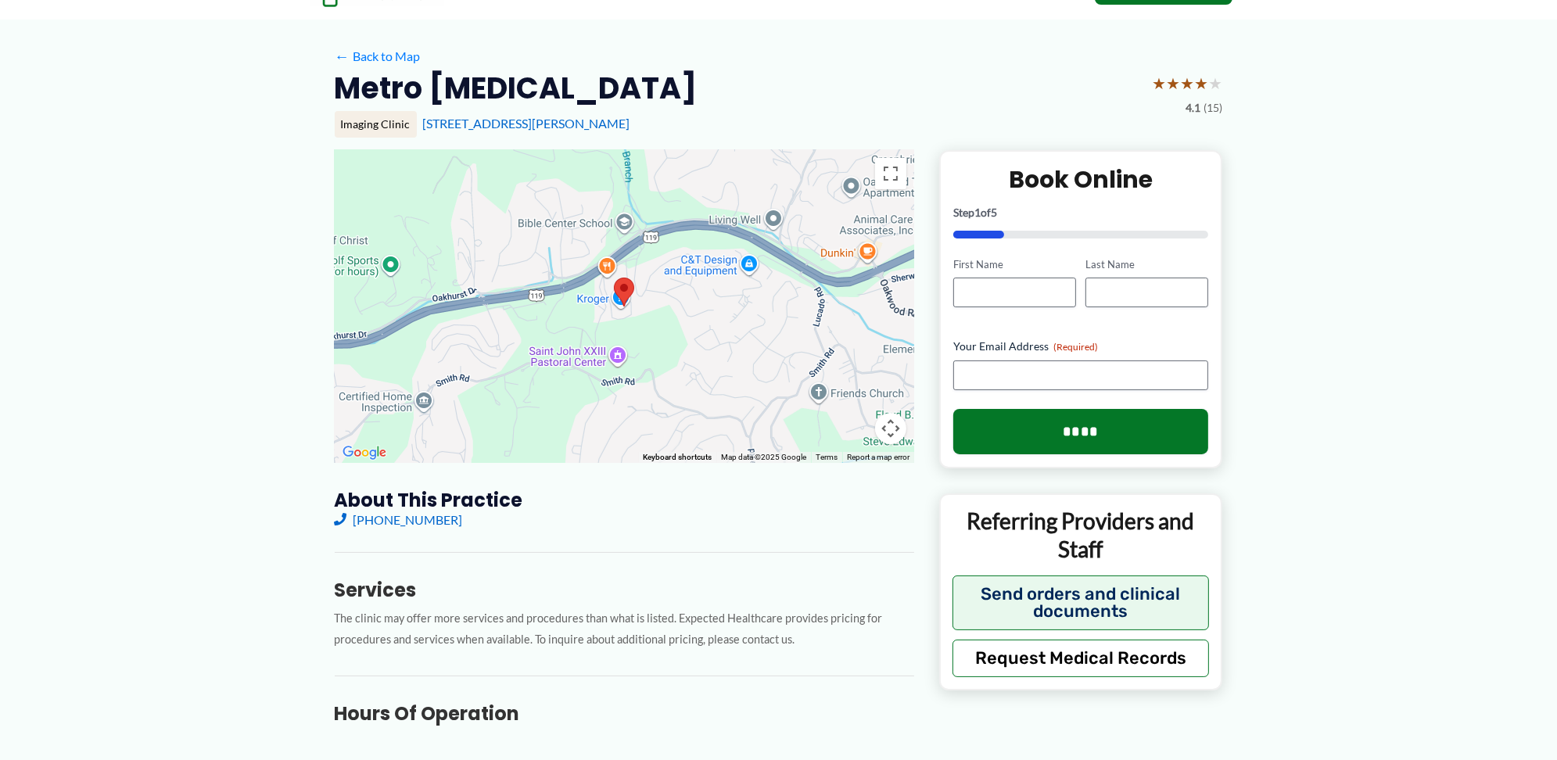  What do you see at coordinates (624, 590) in the screenshot?
I see `h3: Services` at bounding box center [624, 590].